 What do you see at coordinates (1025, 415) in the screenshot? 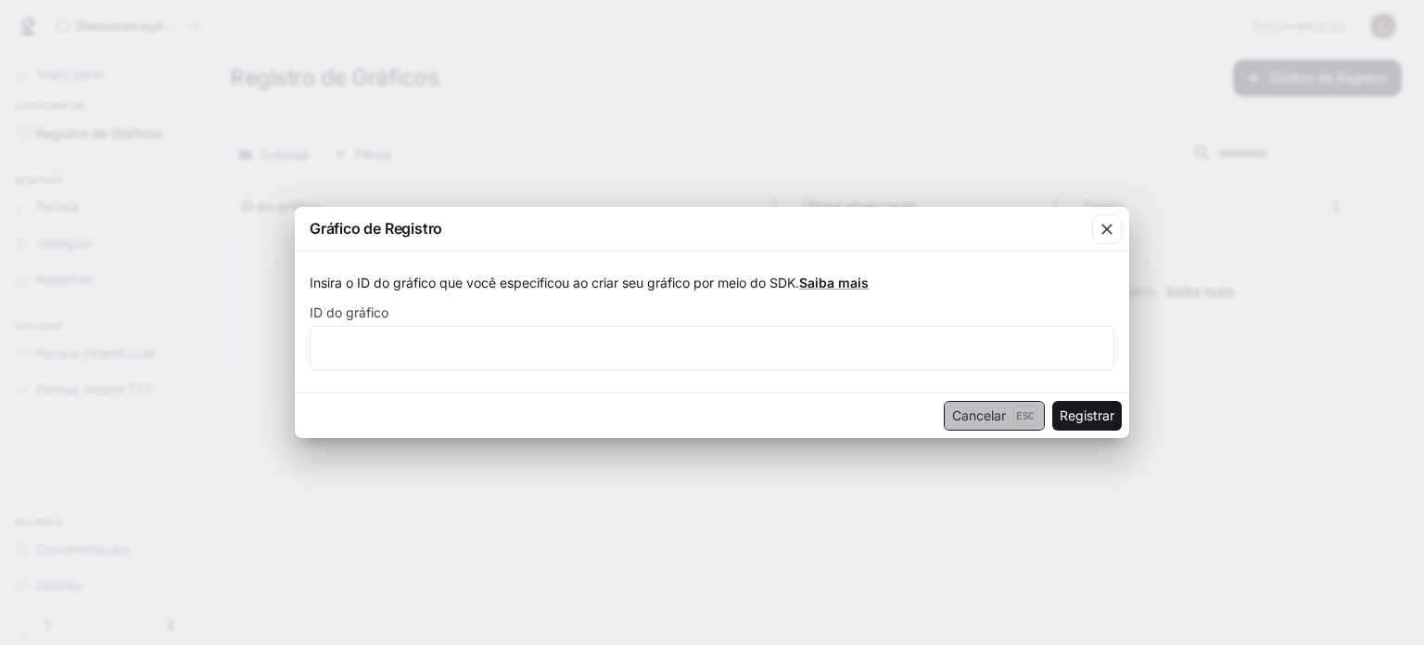
I see `font: Esc` at bounding box center [1025, 415].